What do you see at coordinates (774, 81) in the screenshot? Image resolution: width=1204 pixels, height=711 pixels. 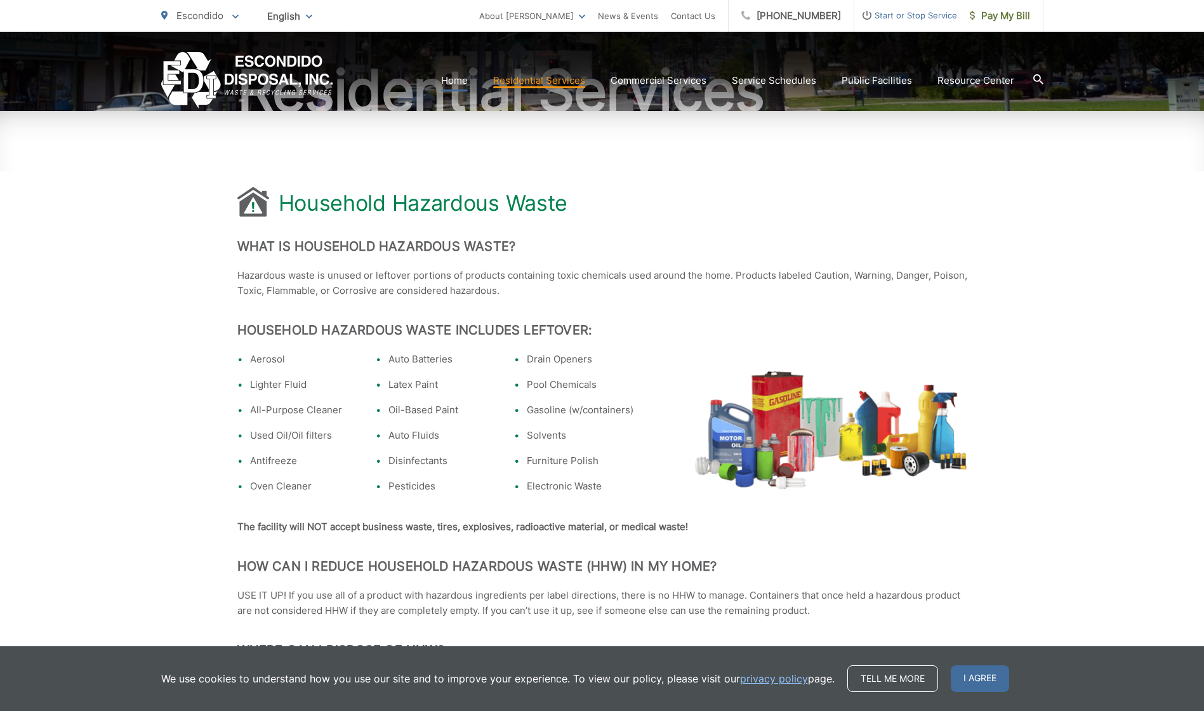 I see `a: Service Schedules` at bounding box center [774, 81].